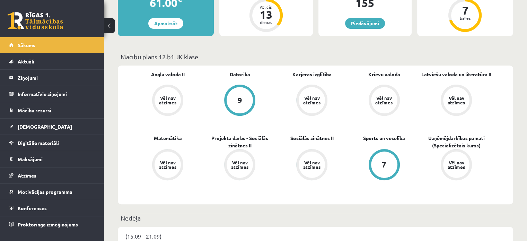  What do you see at coordinates (52, 175) in the screenshot?
I see `a: Atzīmes` at bounding box center [52, 175].